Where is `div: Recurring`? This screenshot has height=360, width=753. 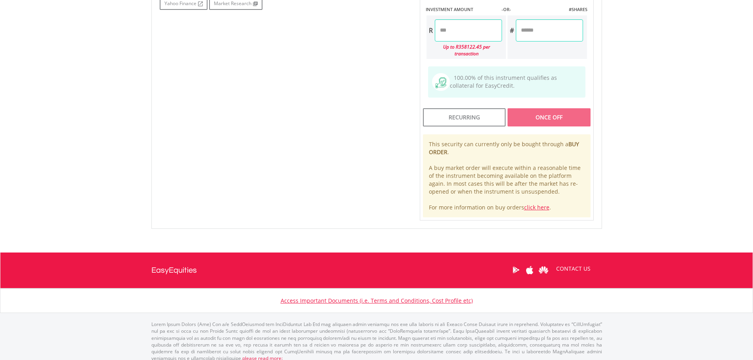
div: Recurring is located at coordinates (464, 117).